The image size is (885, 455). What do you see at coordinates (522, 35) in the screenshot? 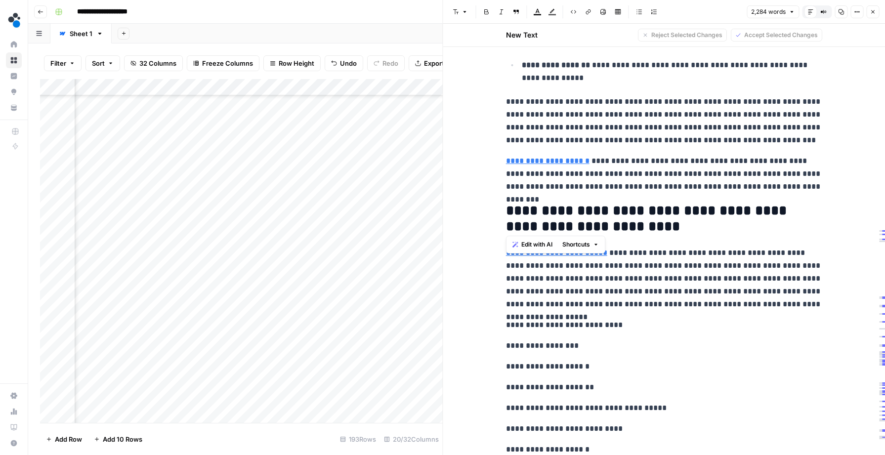
I see `h2: New Text` at bounding box center [522, 35].